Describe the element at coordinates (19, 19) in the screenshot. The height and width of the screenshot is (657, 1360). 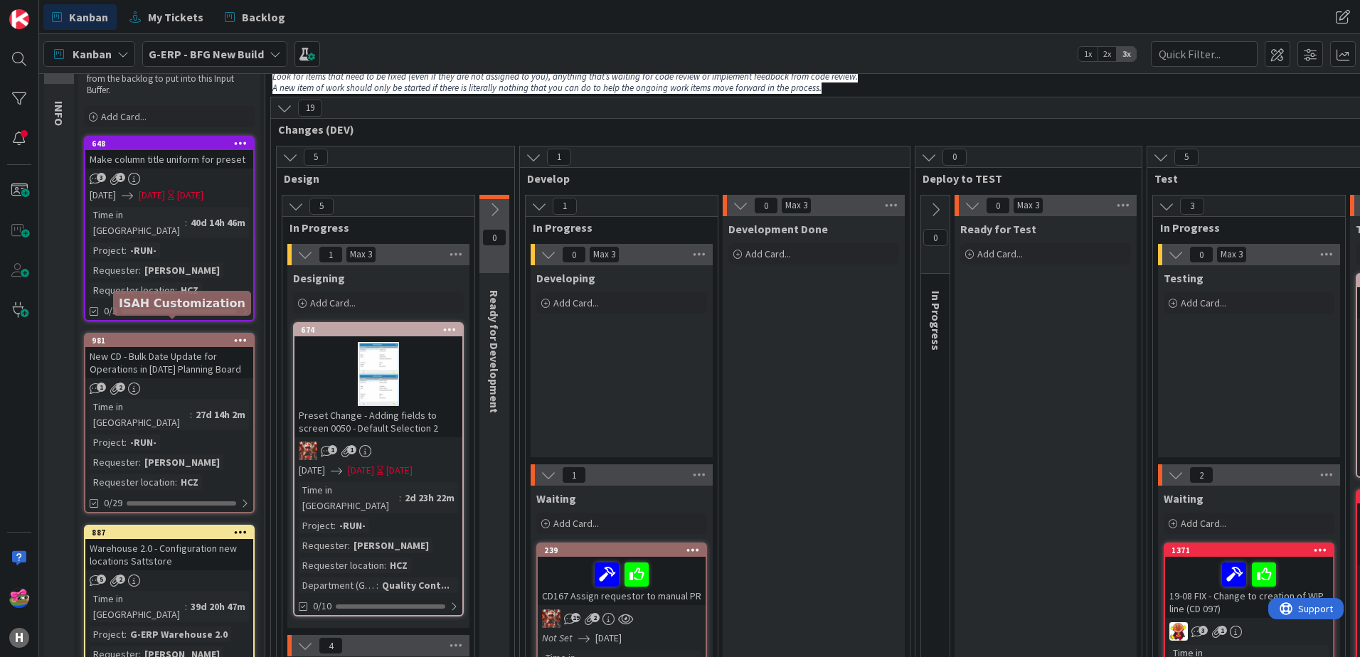
I see `img: Visit kanbanzone.com` at that location.